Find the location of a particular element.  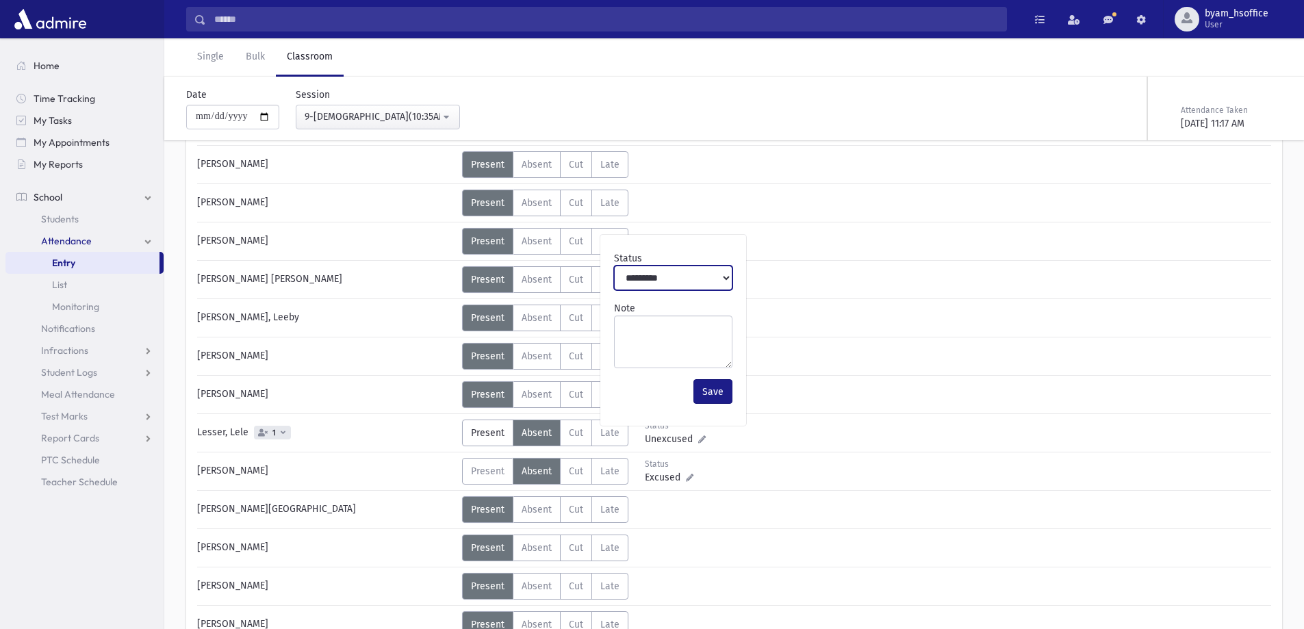

a: Test Marks is located at coordinates (84, 416).